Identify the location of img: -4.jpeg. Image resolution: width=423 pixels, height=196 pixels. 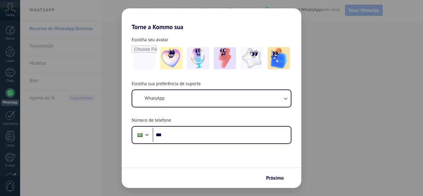
(252, 58).